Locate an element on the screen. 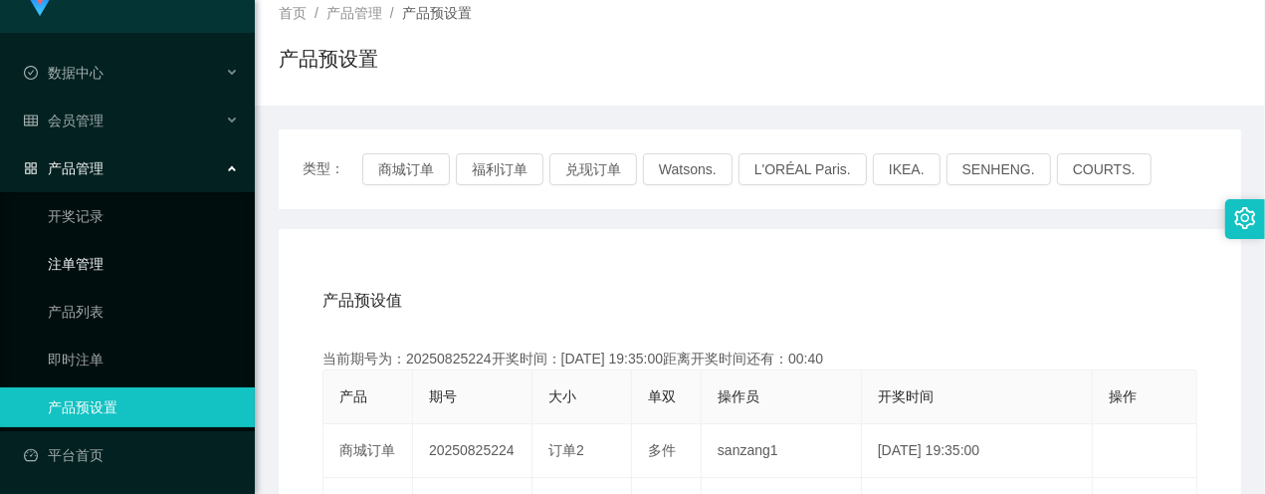  td: 20250825224 is located at coordinates (473, 451).